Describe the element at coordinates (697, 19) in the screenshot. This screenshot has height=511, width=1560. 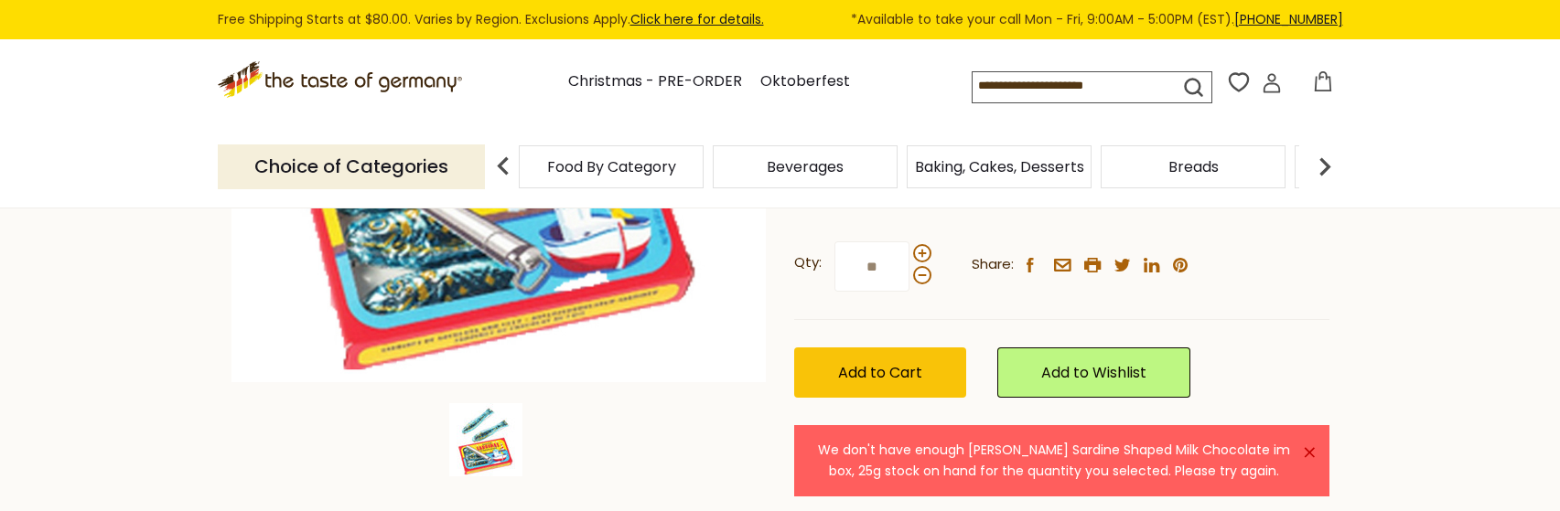
I see `a: Click here for details.` at that location.